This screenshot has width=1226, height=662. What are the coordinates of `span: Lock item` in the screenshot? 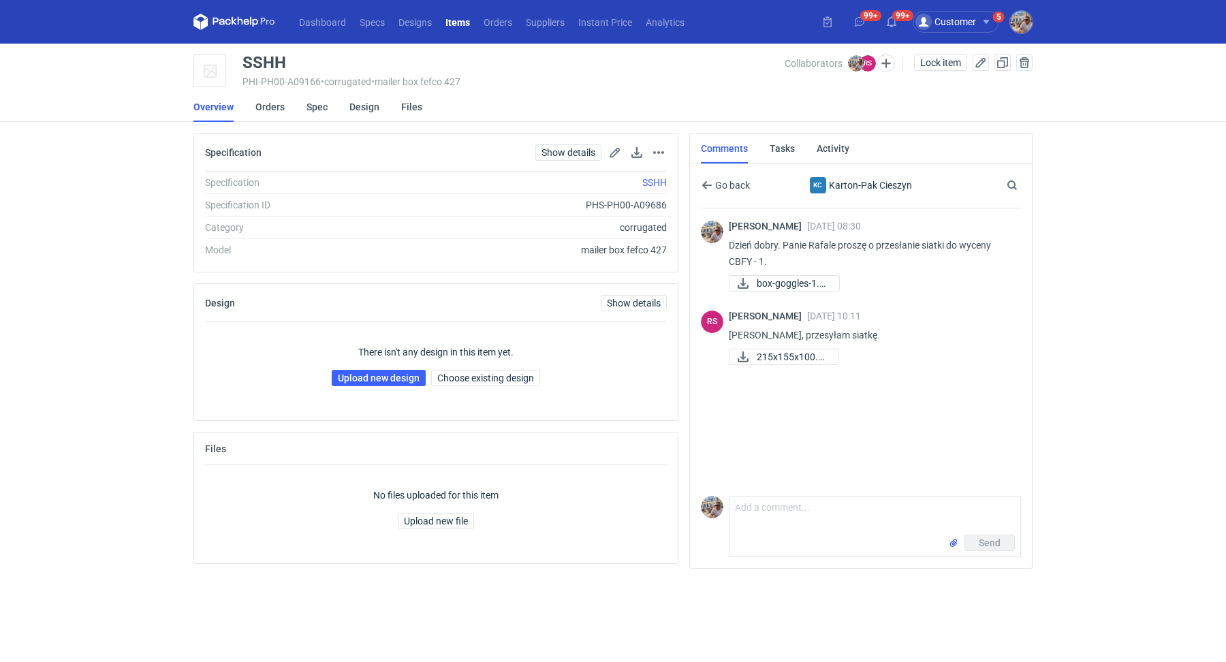 It's located at (941, 63).